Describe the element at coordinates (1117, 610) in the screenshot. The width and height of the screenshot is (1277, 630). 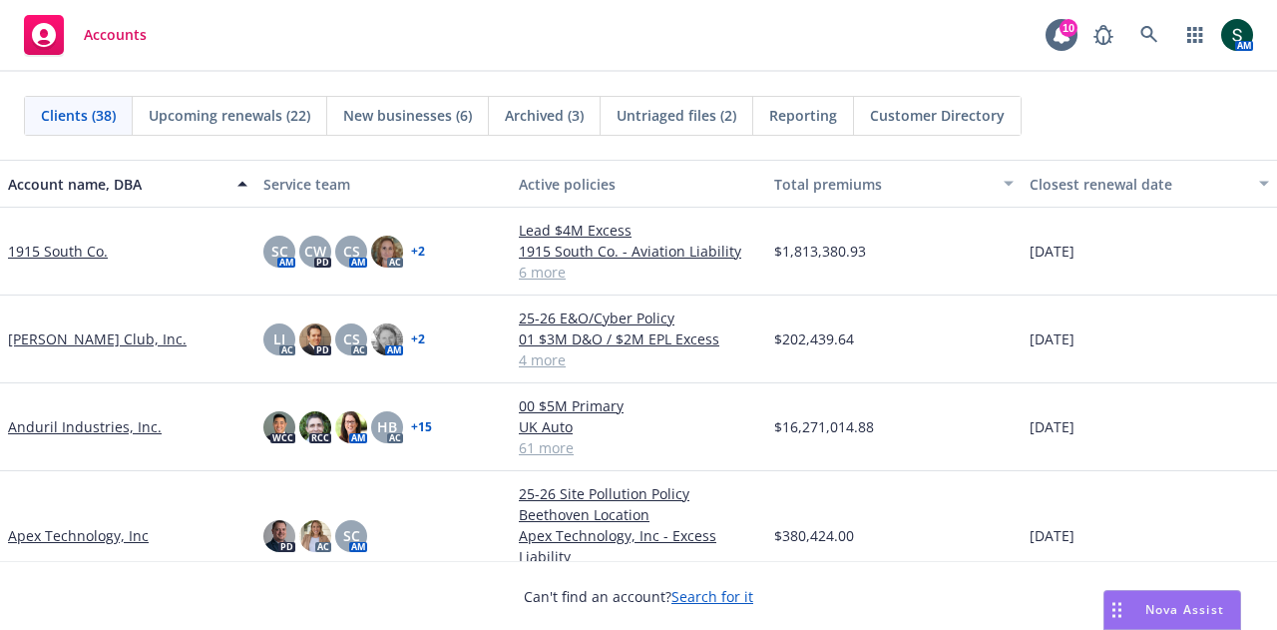
I see `div: Drag to move` at that location.